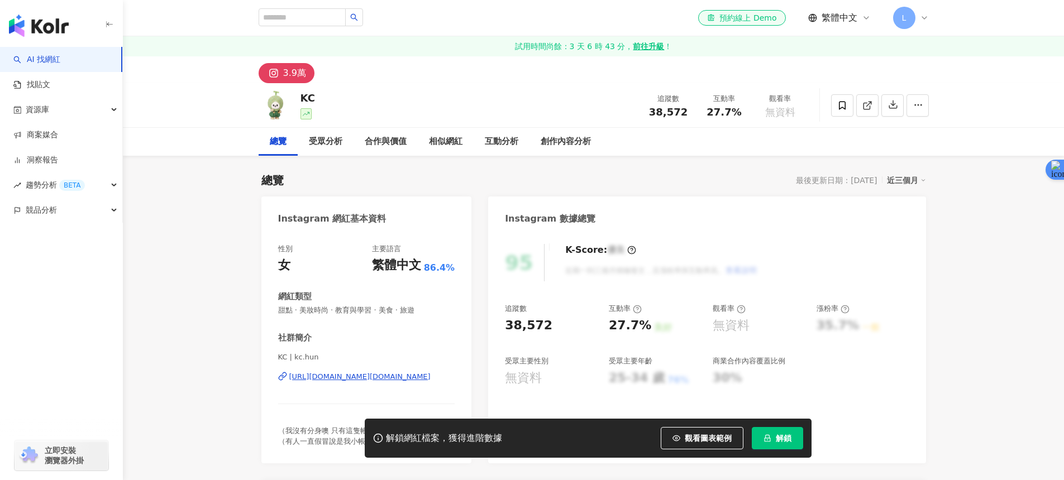  What do you see at coordinates (724, 112) in the screenshot?
I see `span: 27.7%` at bounding box center [724, 112].